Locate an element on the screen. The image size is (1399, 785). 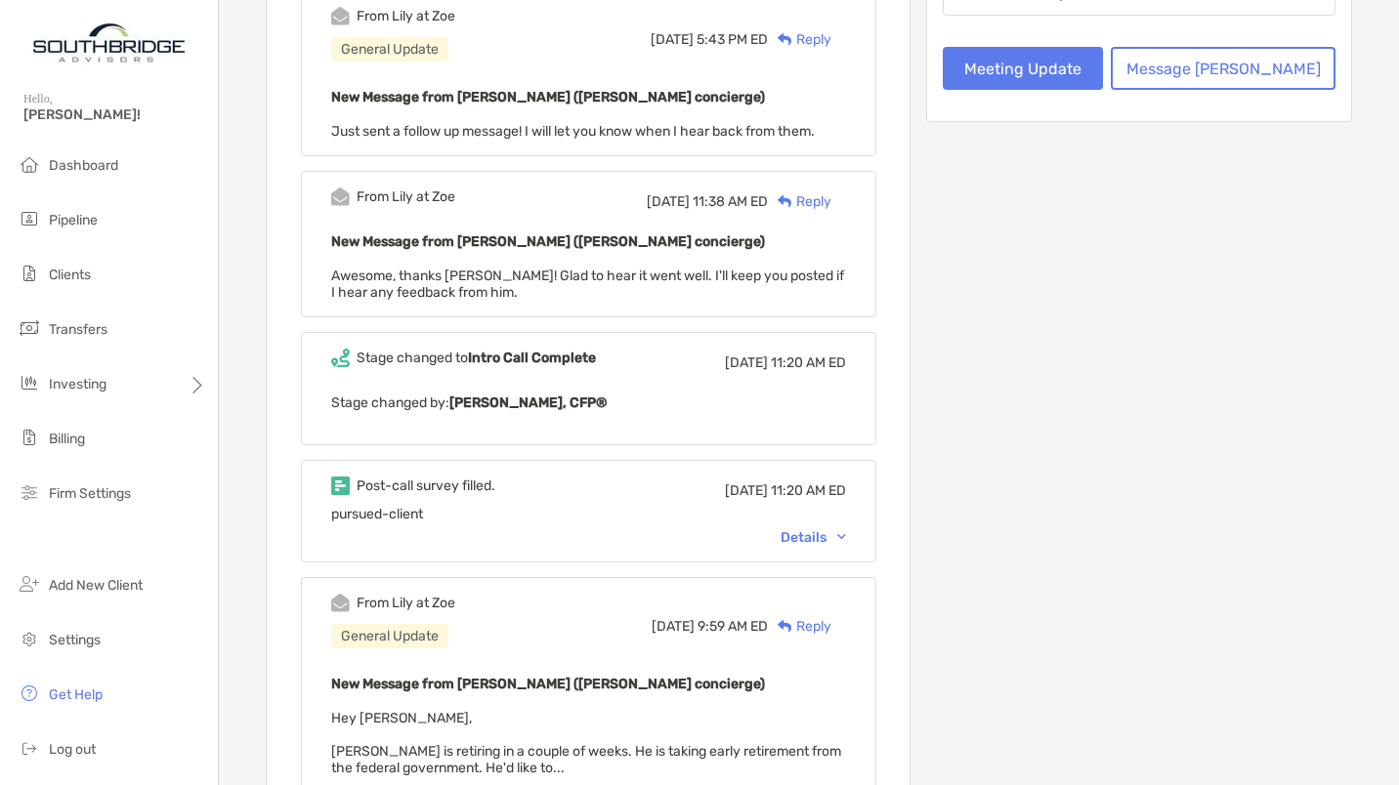
img: Zoe Logo is located at coordinates (108, 43).